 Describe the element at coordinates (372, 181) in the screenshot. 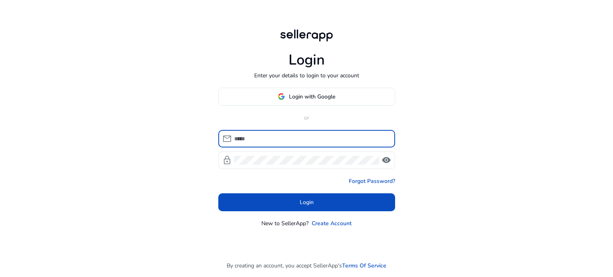

I see `a: Forgot Password?` at that location.